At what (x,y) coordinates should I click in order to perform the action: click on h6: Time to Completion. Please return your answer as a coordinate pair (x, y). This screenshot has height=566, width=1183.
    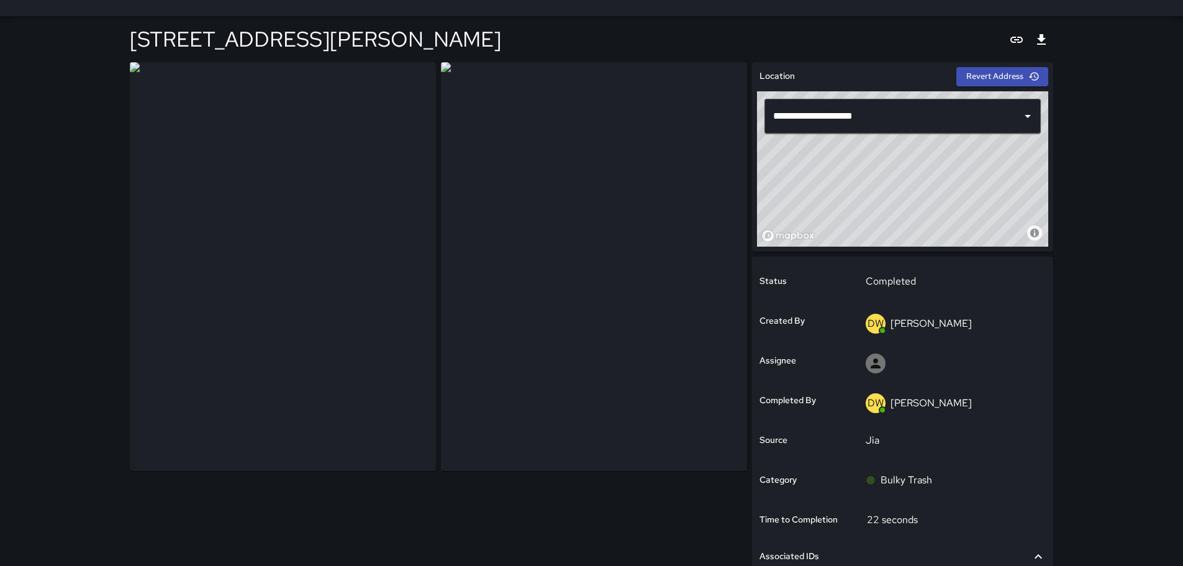
    Looking at the image, I should click on (799, 520).